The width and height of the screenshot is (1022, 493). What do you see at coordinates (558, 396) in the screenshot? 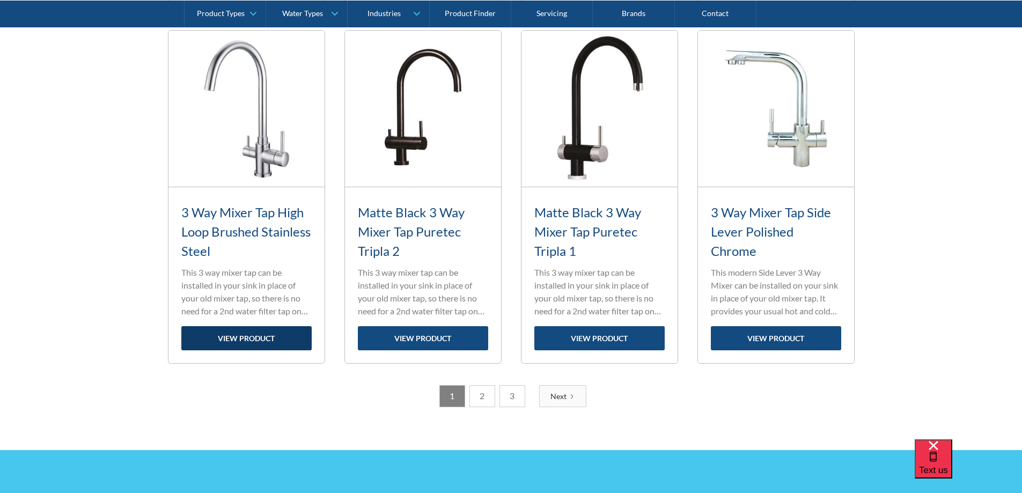
I see `div: Next` at bounding box center [558, 396].